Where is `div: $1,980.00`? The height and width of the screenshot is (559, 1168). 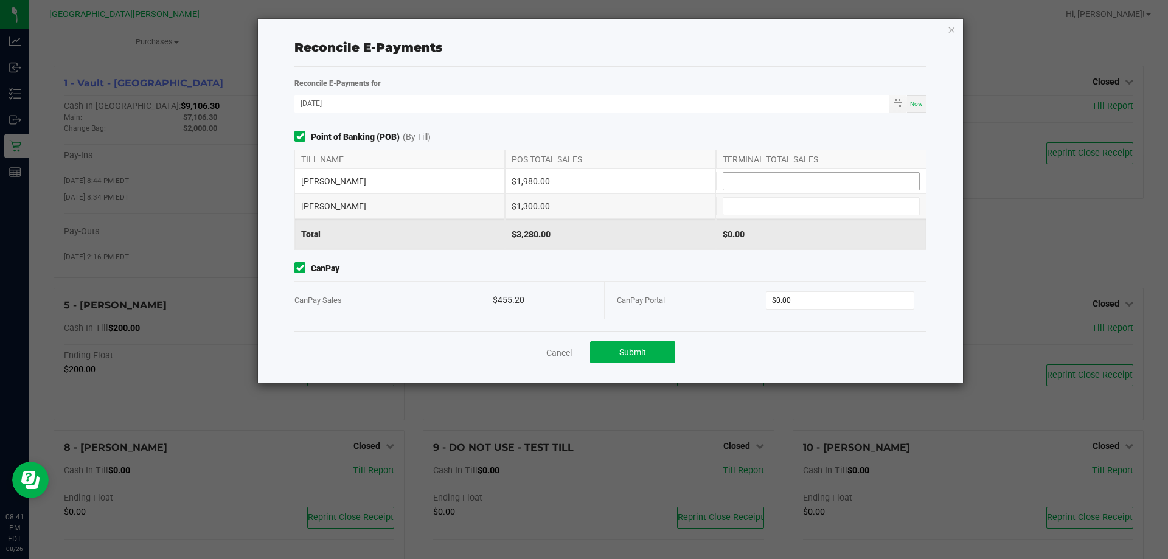 div: $1,980.00 is located at coordinates (610, 181).